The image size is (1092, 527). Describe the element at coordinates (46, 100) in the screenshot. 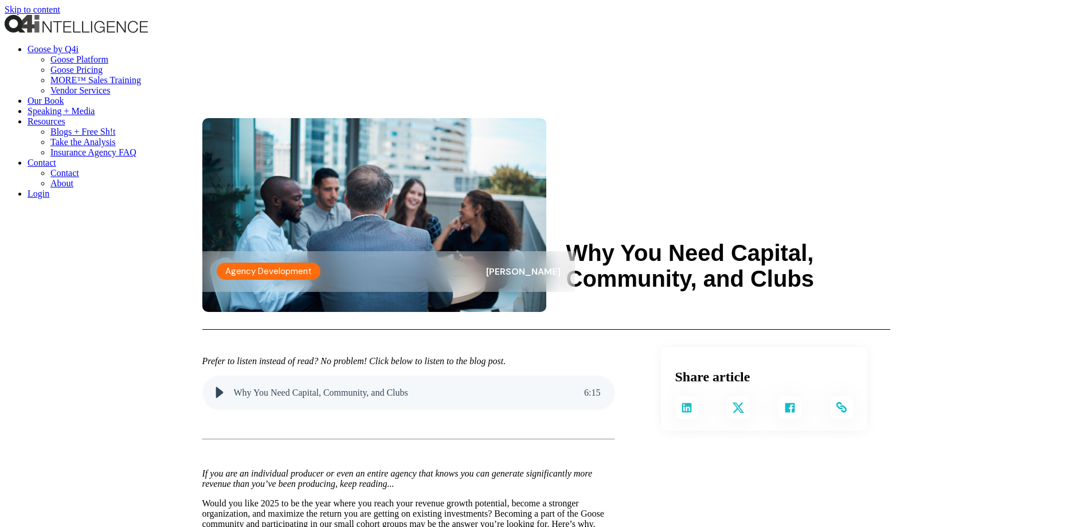

I see `a: Our Book` at that location.